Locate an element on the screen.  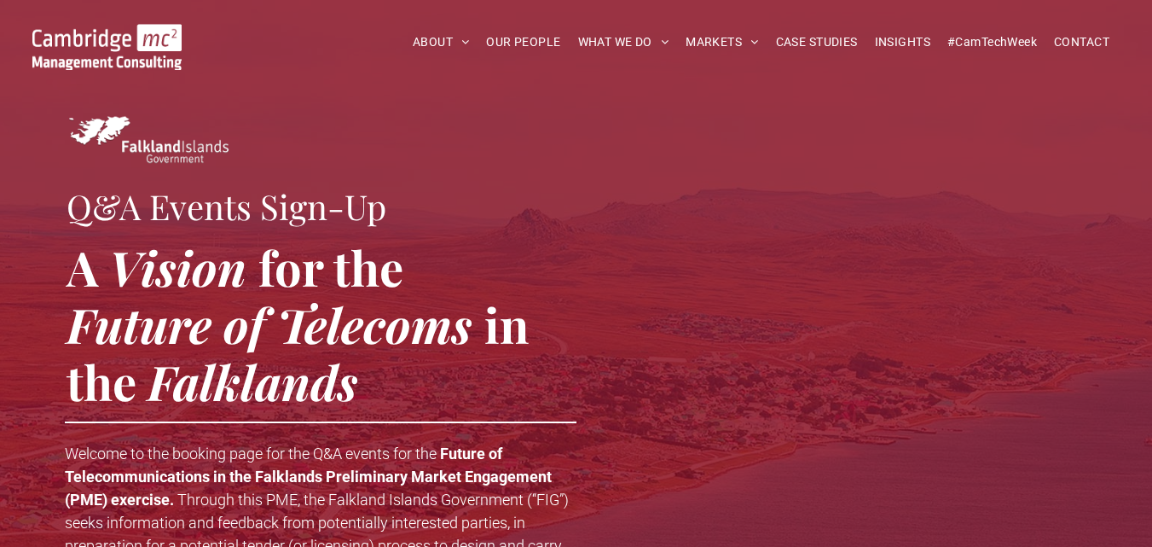
a: INSIGHTS is located at coordinates (902, 42).